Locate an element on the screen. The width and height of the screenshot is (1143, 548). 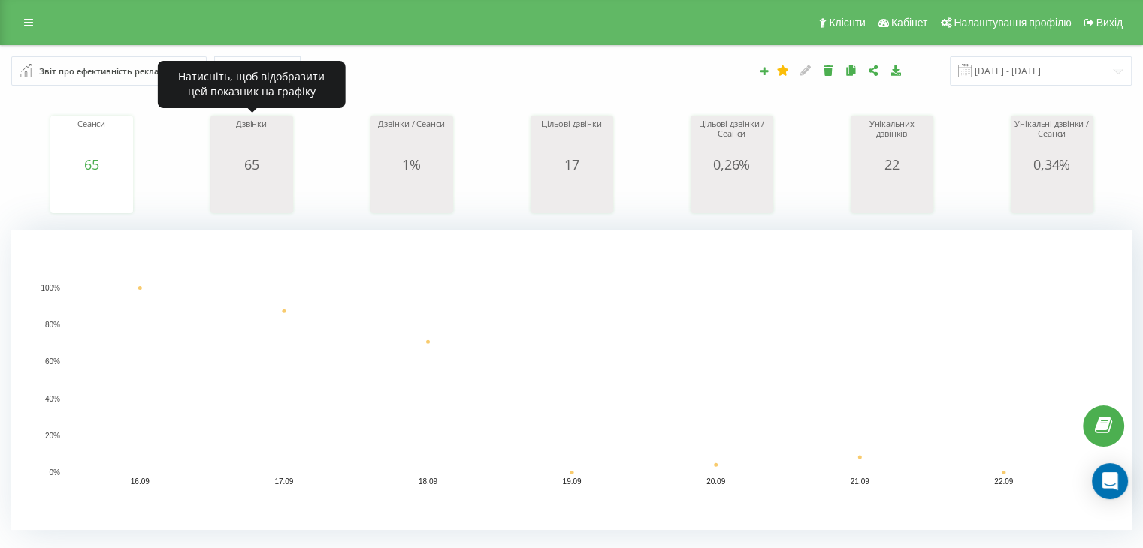
text: 40% is located at coordinates (53, 399).